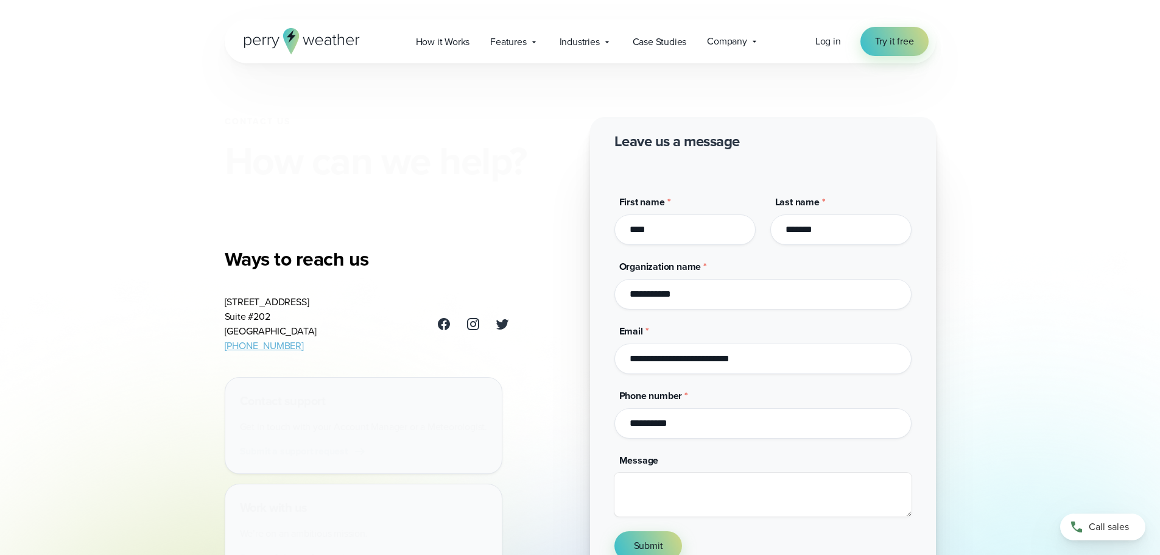  Describe the element at coordinates (443, 41) in the screenshot. I see `a: How it Works` at that location.